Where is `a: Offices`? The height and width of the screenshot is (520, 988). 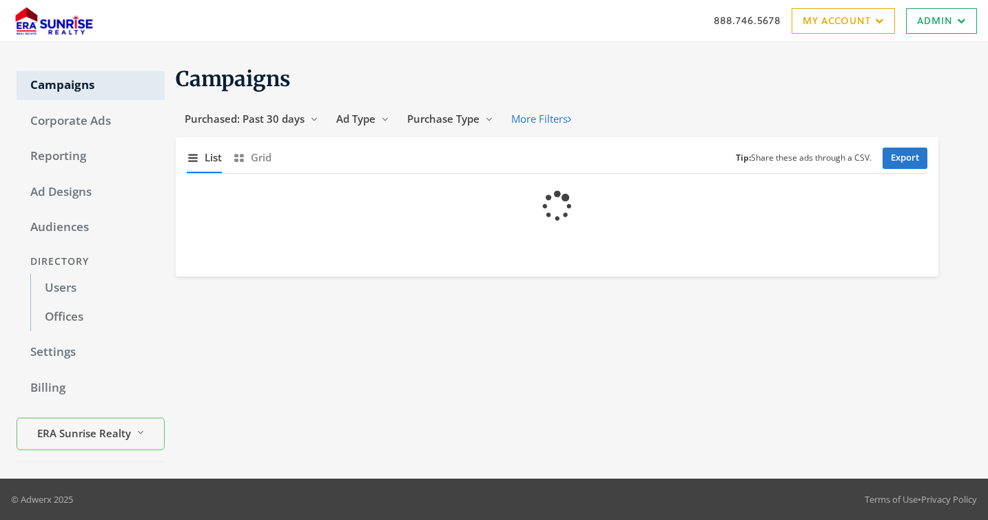 a: Offices is located at coordinates (97, 317).